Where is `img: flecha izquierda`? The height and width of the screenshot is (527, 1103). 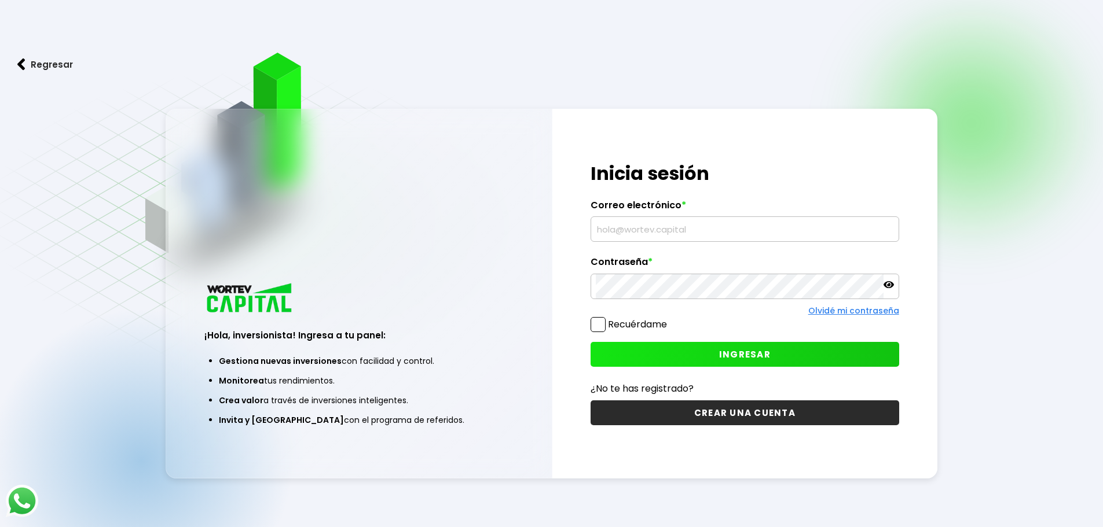 img: flecha izquierda is located at coordinates (21, 64).